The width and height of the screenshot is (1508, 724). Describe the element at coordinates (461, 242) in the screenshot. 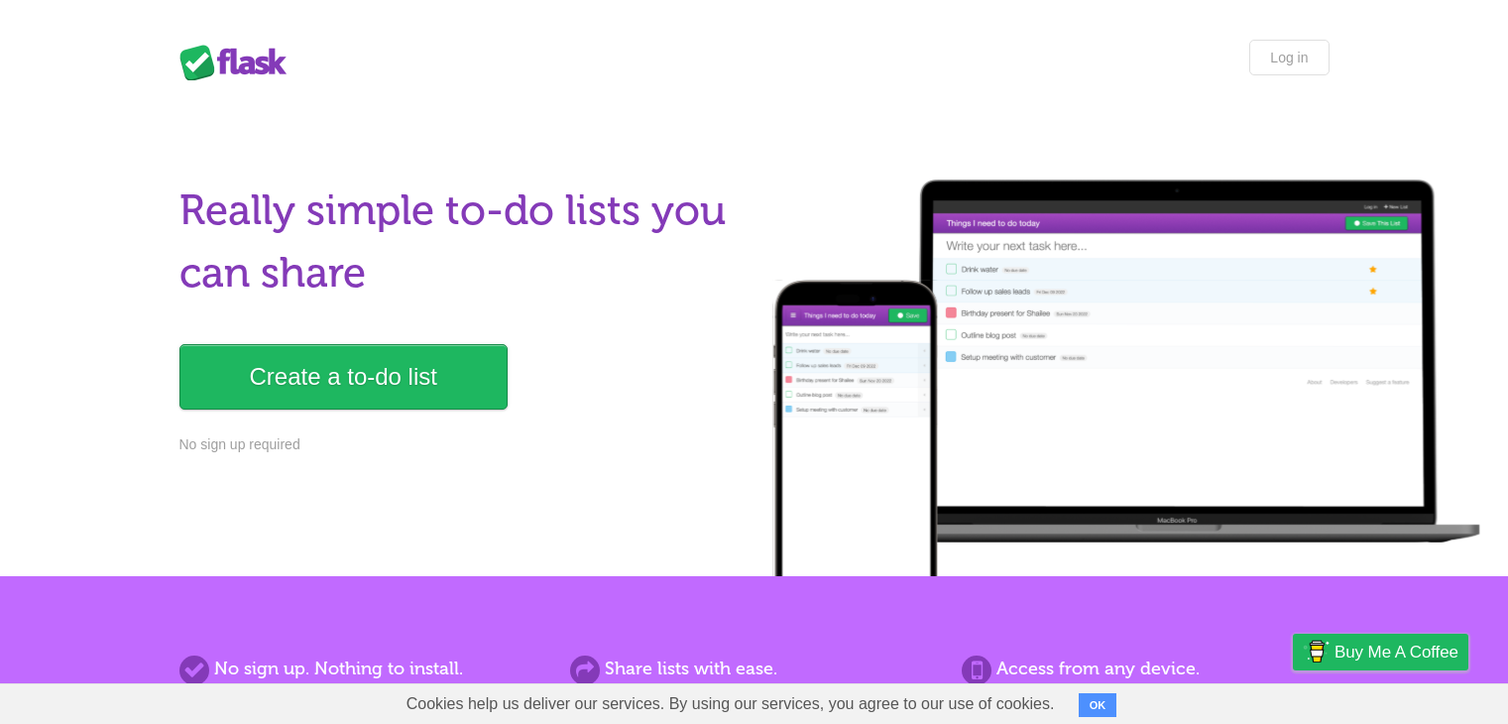

I see `h1: Really simple to-do lists you can share` at that location.